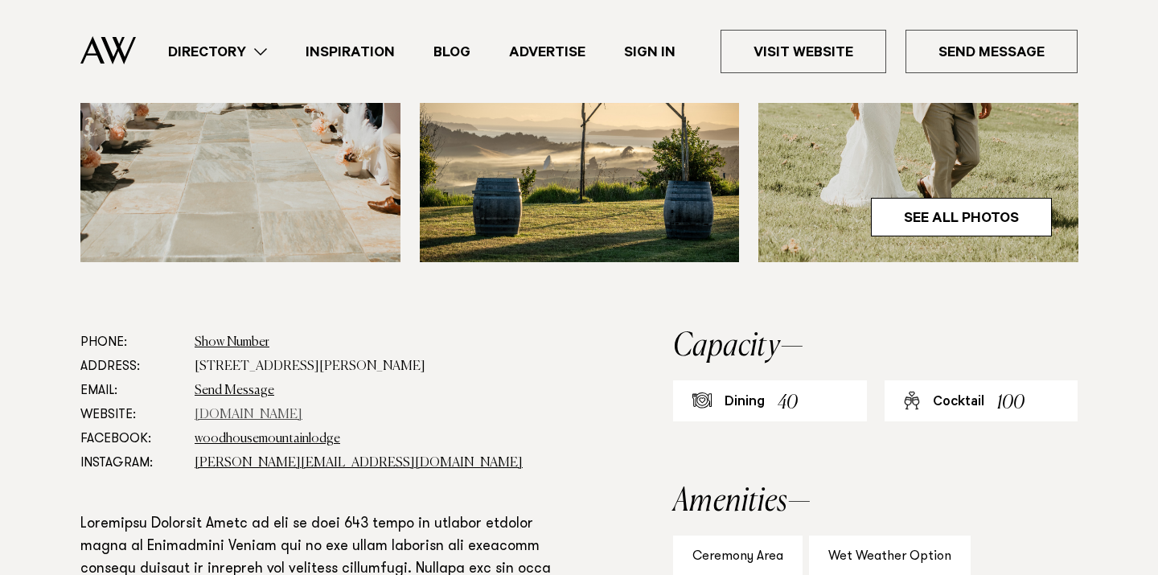 Image resolution: width=1158 pixels, height=575 pixels. I want to click on h2: Capacity, so click(875, 347).